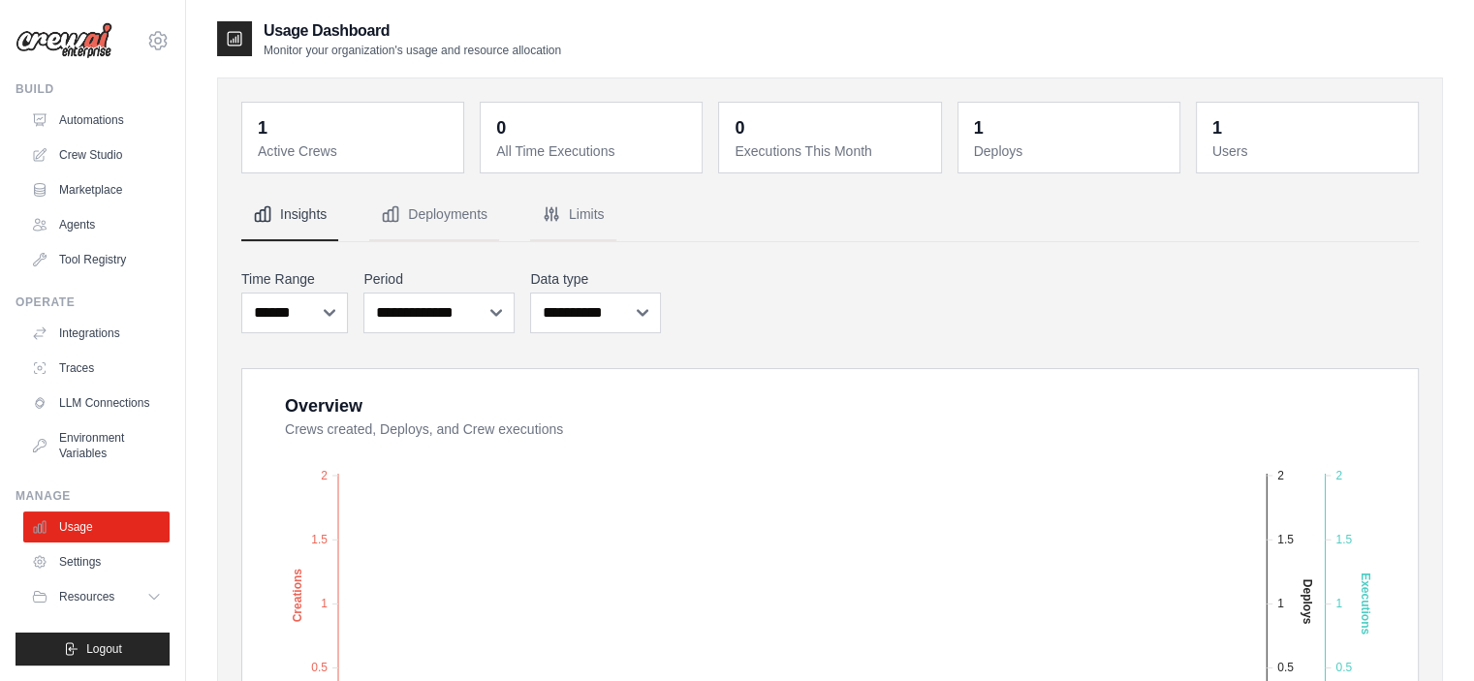  What do you see at coordinates (839, 429) in the screenshot?
I see `dt: Crews created, Deploys, and Crew executions` at bounding box center [839, 429].